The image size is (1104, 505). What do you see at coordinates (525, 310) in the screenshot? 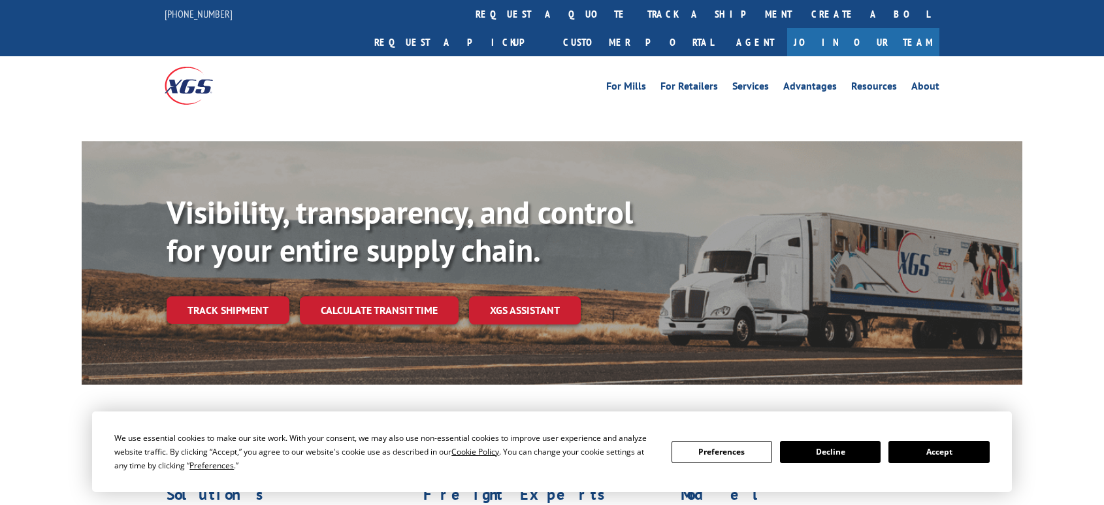
I see `a: XGS ASSISTANT` at bounding box center [525, 310].